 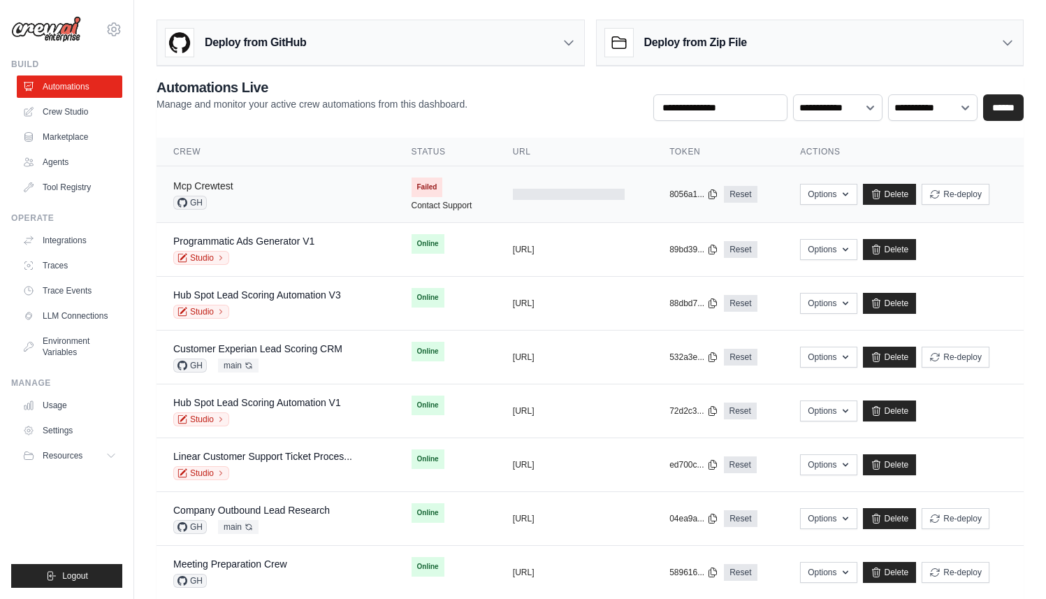 What do you see at coordinates (694, 303) in the screenshot?
I see `button: 88dbd7...` at bounding box center [694, 303].